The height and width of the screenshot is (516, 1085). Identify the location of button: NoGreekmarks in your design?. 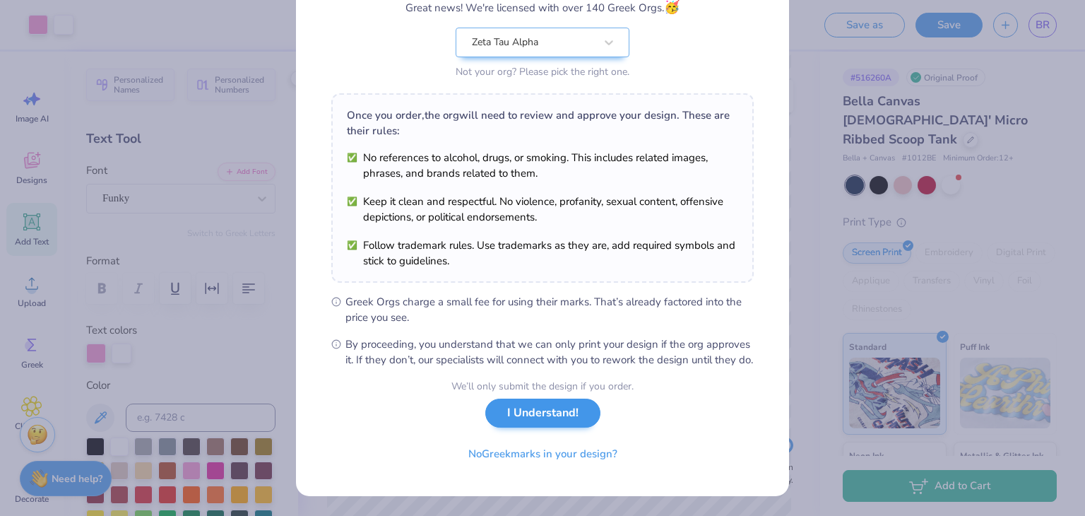
(542, 453).